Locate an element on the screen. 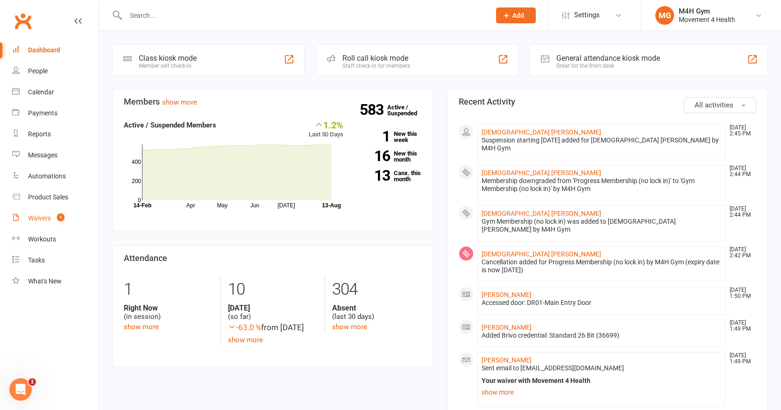 This screenshot has width=781, height=410. div: What's New is located at coordinates (45, 281).